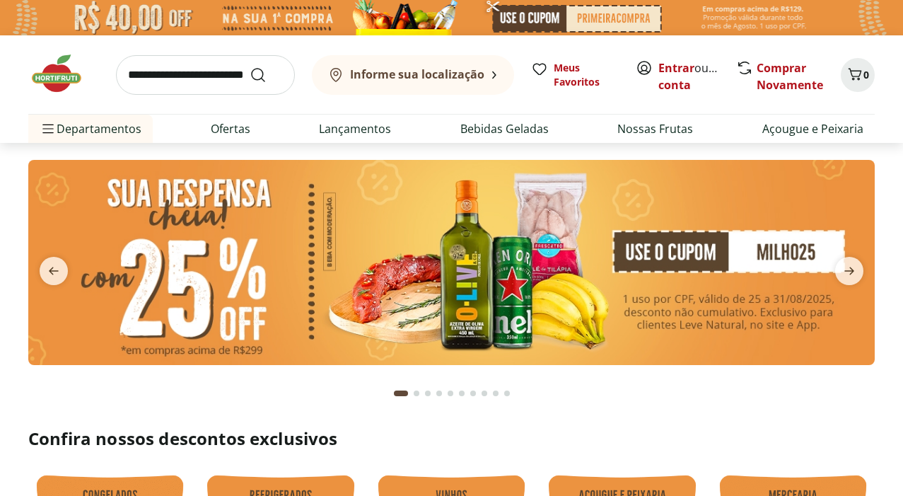  I want to click on button: Go to page 10 from fs-carousel, so click(507, 393).